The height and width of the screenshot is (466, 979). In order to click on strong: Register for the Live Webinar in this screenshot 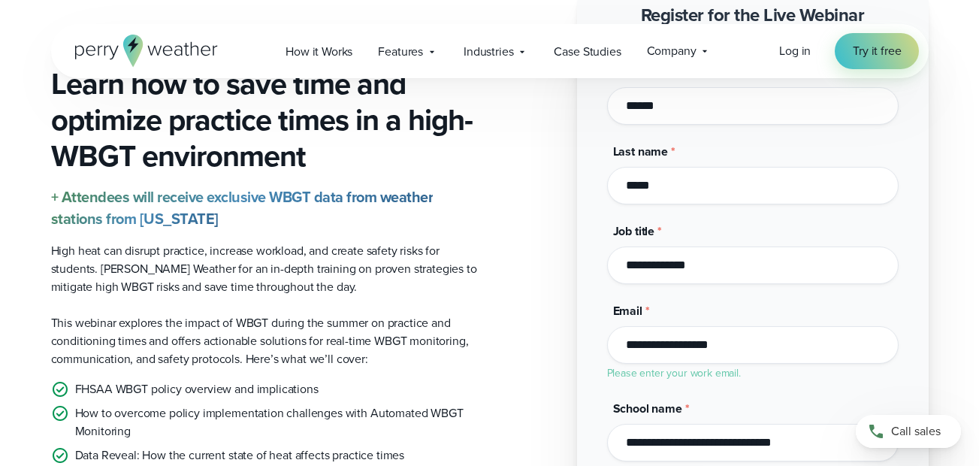, I will do `click(753, 15)`.